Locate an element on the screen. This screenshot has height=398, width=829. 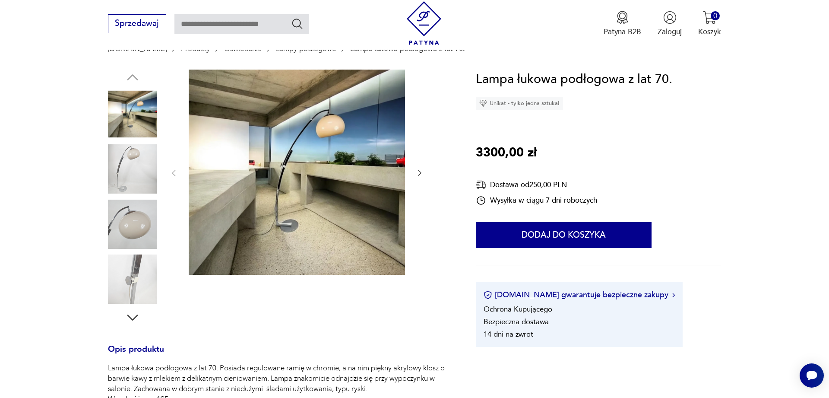
li: Ochrona Kupującego is located at coordinates (518, 309).